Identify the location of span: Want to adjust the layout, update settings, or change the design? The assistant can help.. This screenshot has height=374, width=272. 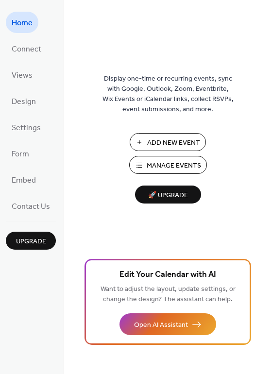
(168, 294).